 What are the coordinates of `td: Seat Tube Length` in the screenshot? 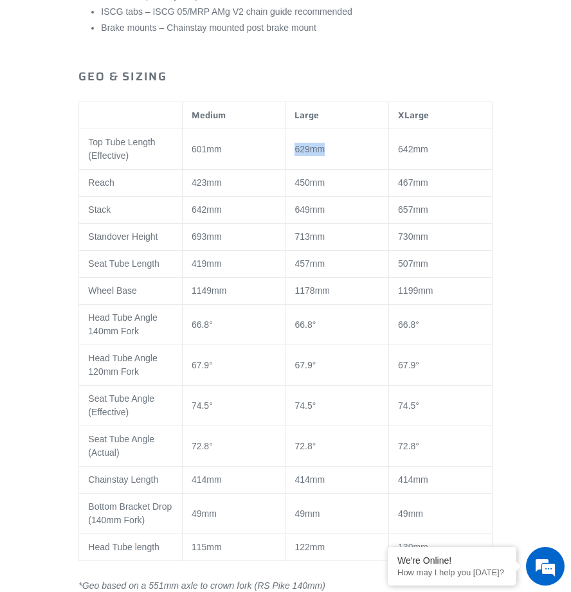 It's located at (130, 264).